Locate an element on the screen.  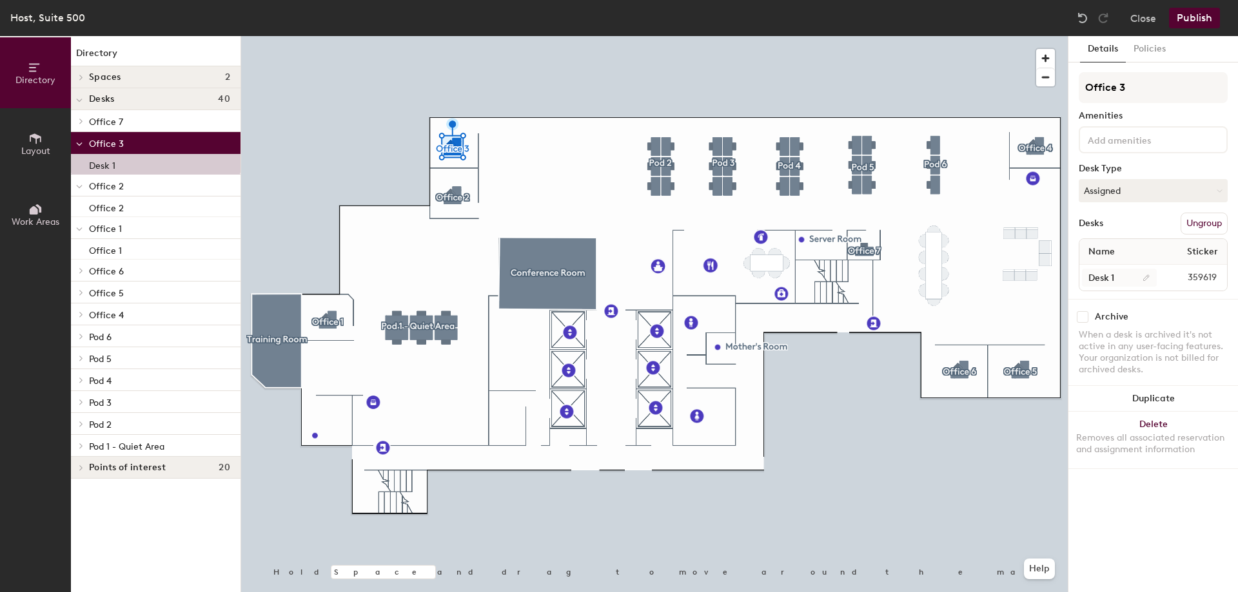
span: 359619 is located at coordinates (1190, 278).